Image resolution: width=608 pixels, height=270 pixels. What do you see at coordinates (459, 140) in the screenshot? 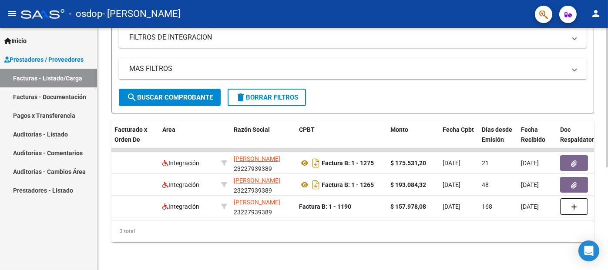
I see `datatable-header-cell: Fecha Cpbt` at bounding box center [459, 140].